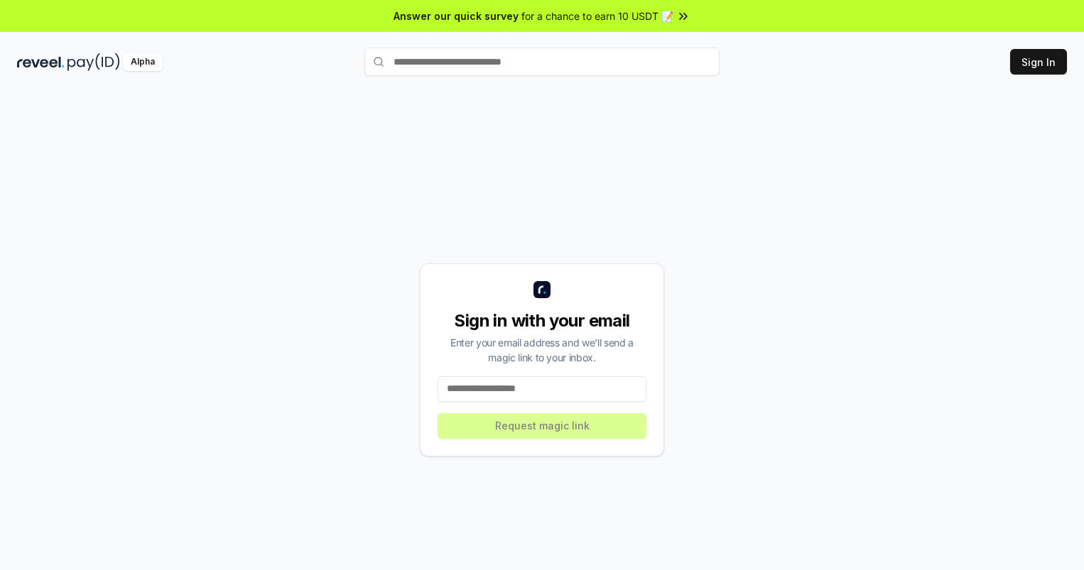  What do you see at coordinates (143, 62) in the screenshot?
I see `div: Alpha` at bounding box center [143, 62].